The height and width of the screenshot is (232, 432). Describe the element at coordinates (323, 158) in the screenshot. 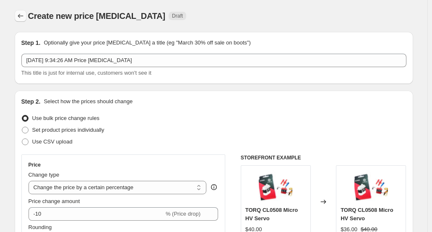

I see `h6: STOREFRONT EXAMPLE` at that location.